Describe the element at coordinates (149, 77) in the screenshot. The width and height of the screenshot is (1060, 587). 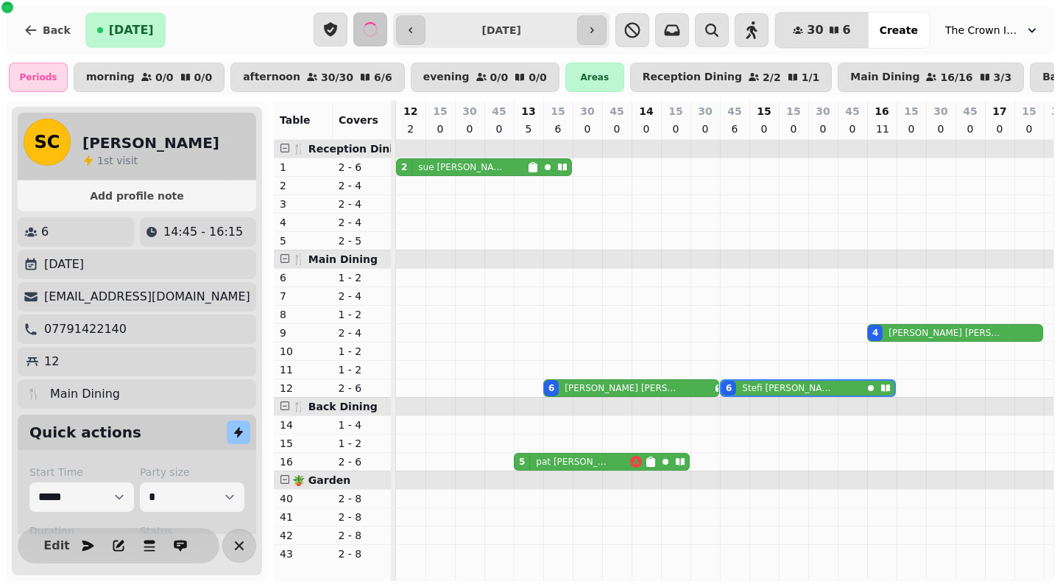
I see `button: morning0/00/0` at that location.